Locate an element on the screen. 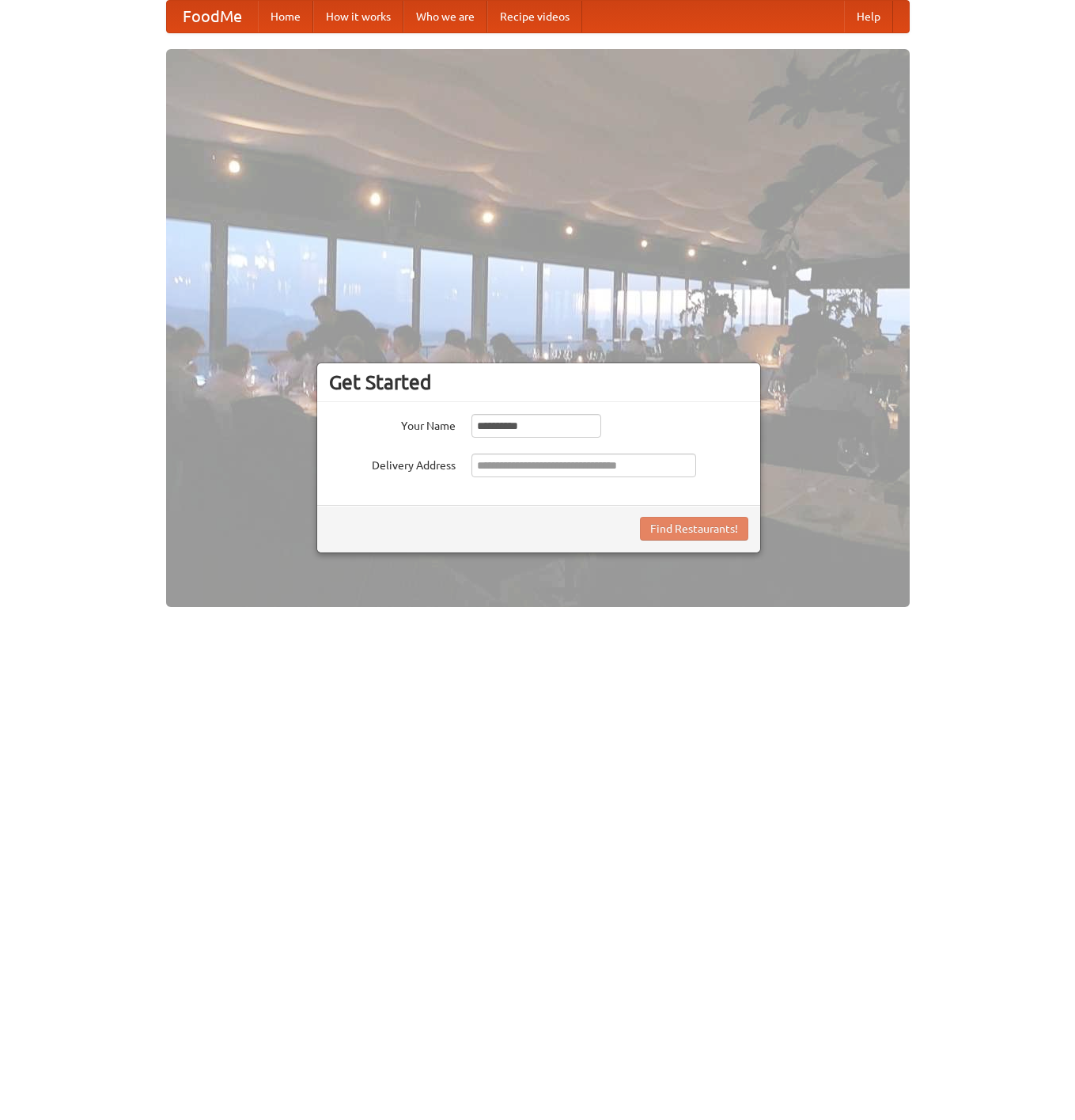 This screenshot has height=1120, width=1075. a: Help is located at coordinates (869, 17).